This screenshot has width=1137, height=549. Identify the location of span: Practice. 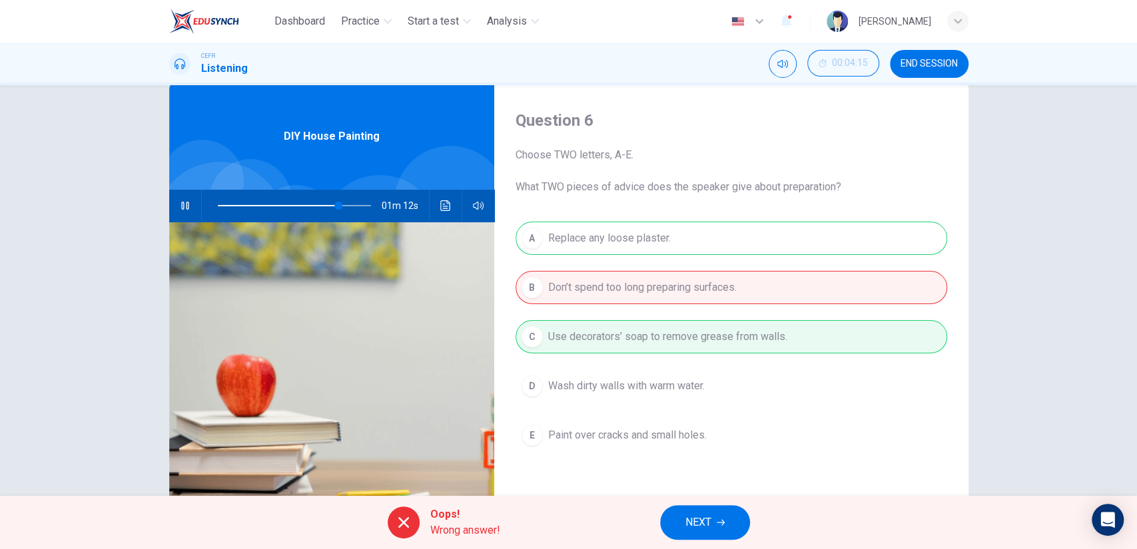
(360, 21).